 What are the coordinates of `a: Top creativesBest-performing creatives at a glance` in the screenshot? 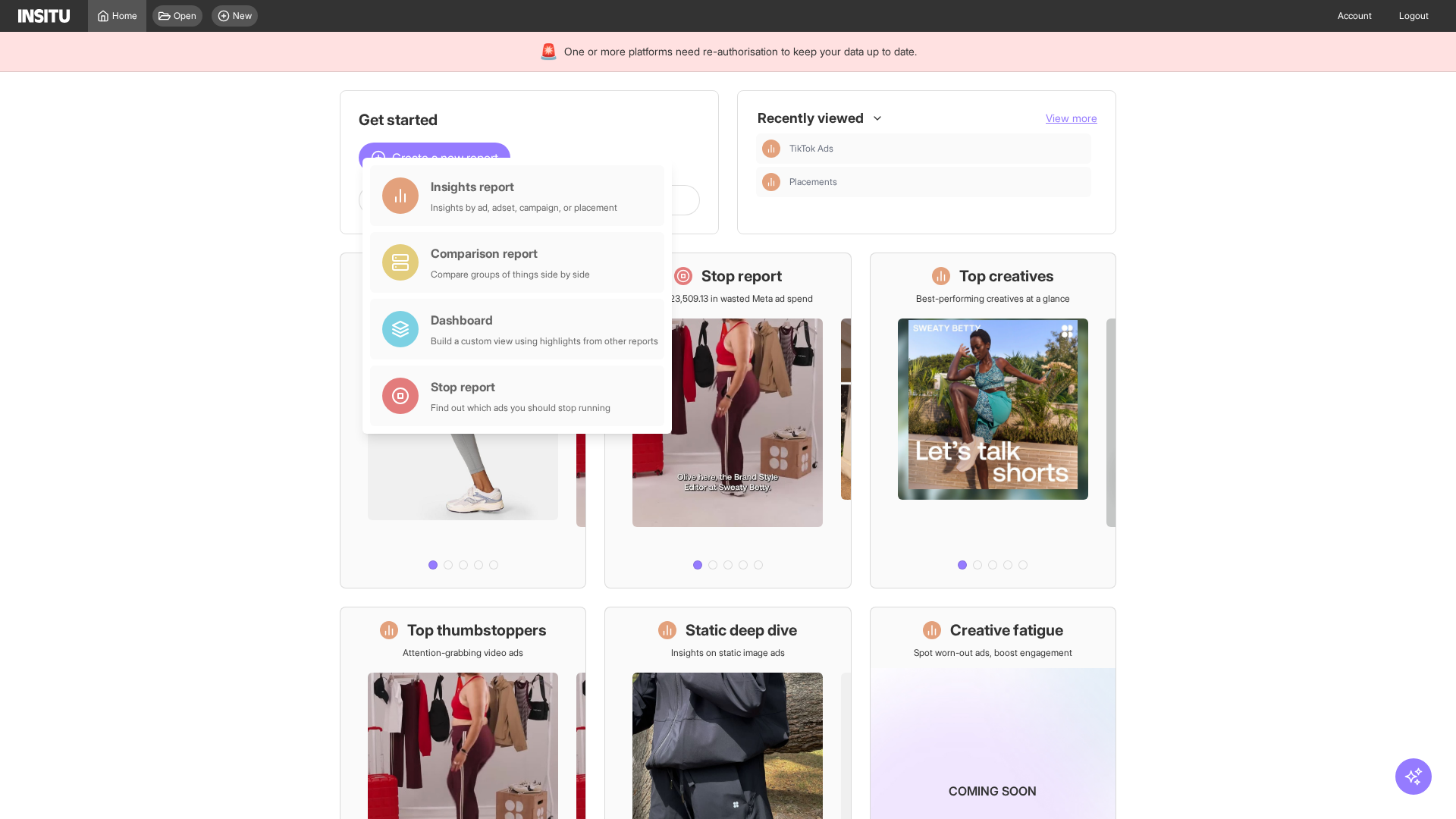 It's located at (993, 420).